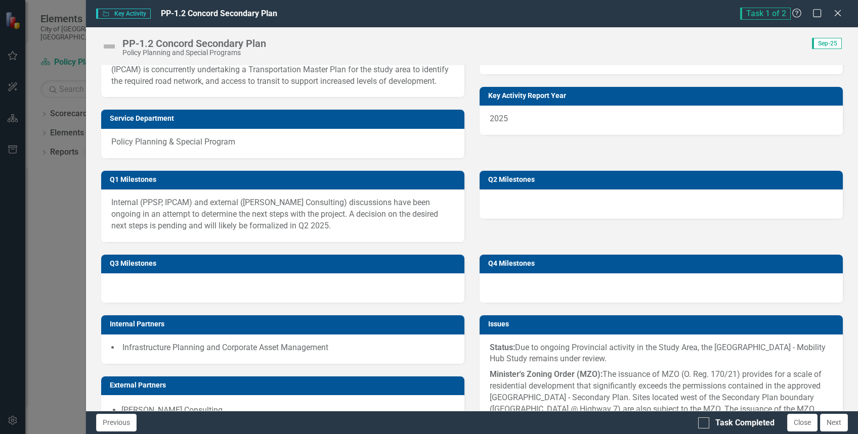  What do you see at coordinates (123, 14) in the screenshot?
I see `span: Key Activity` at bounding box center [123, 14].